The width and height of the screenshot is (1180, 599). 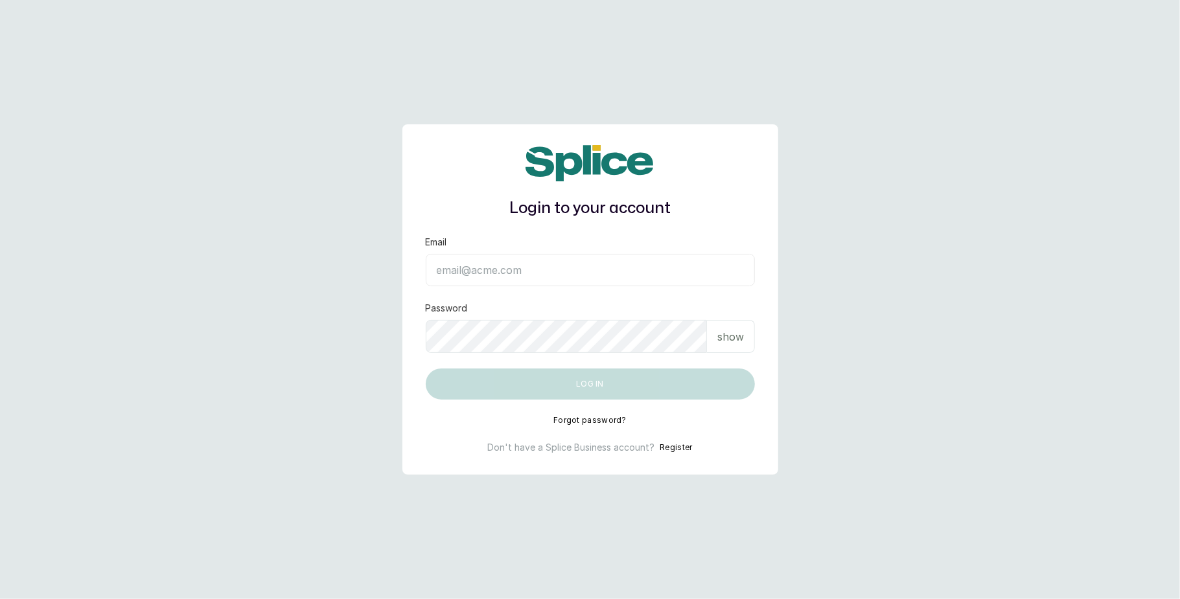 I want to click on input: email@acme.com, so click(x=590, y=270).